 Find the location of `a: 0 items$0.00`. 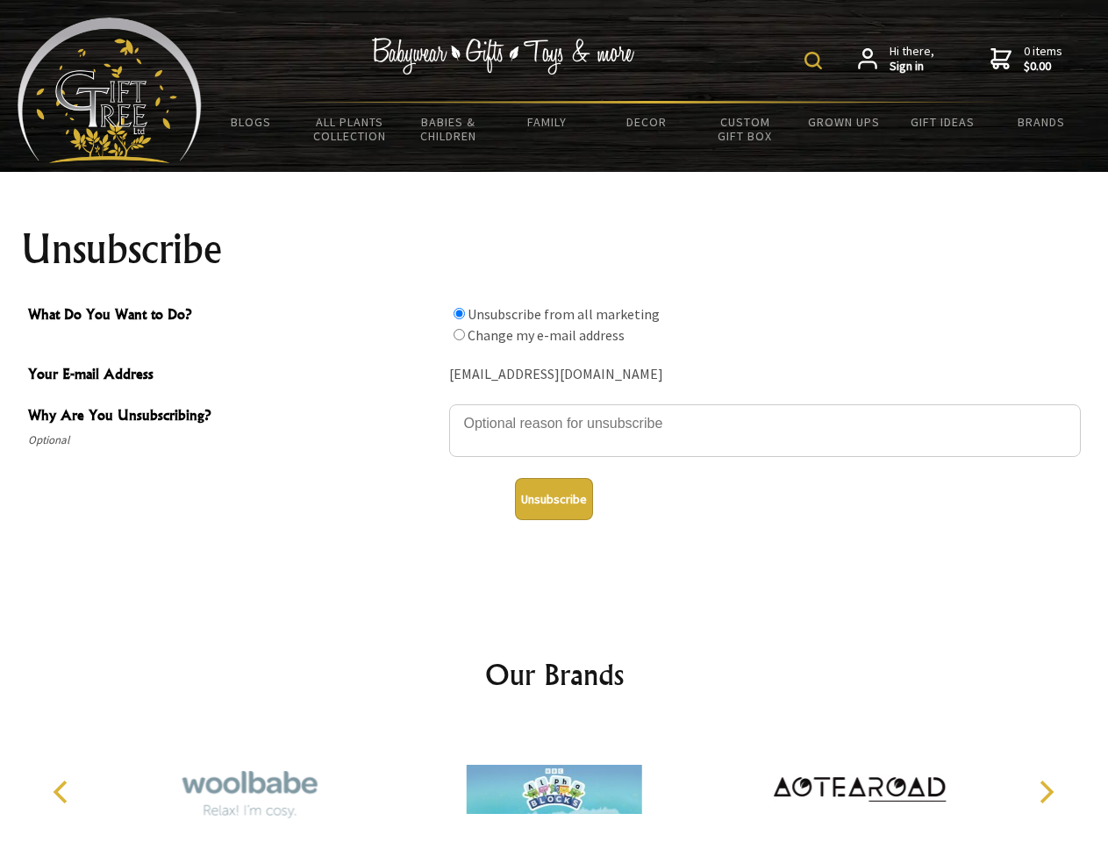

a: 0 items$0.00 is located at coordinates (1026, 59).